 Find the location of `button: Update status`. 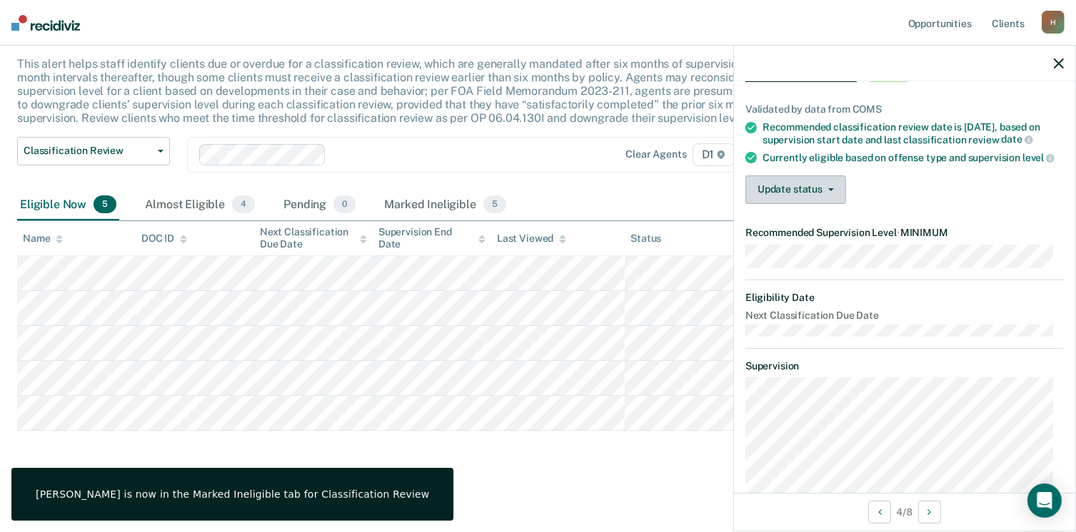

button: Update status is located at coordinates (795, 190).